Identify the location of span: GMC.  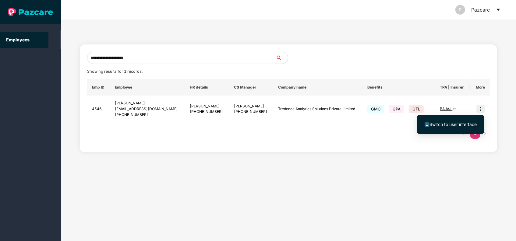
(376, 109).